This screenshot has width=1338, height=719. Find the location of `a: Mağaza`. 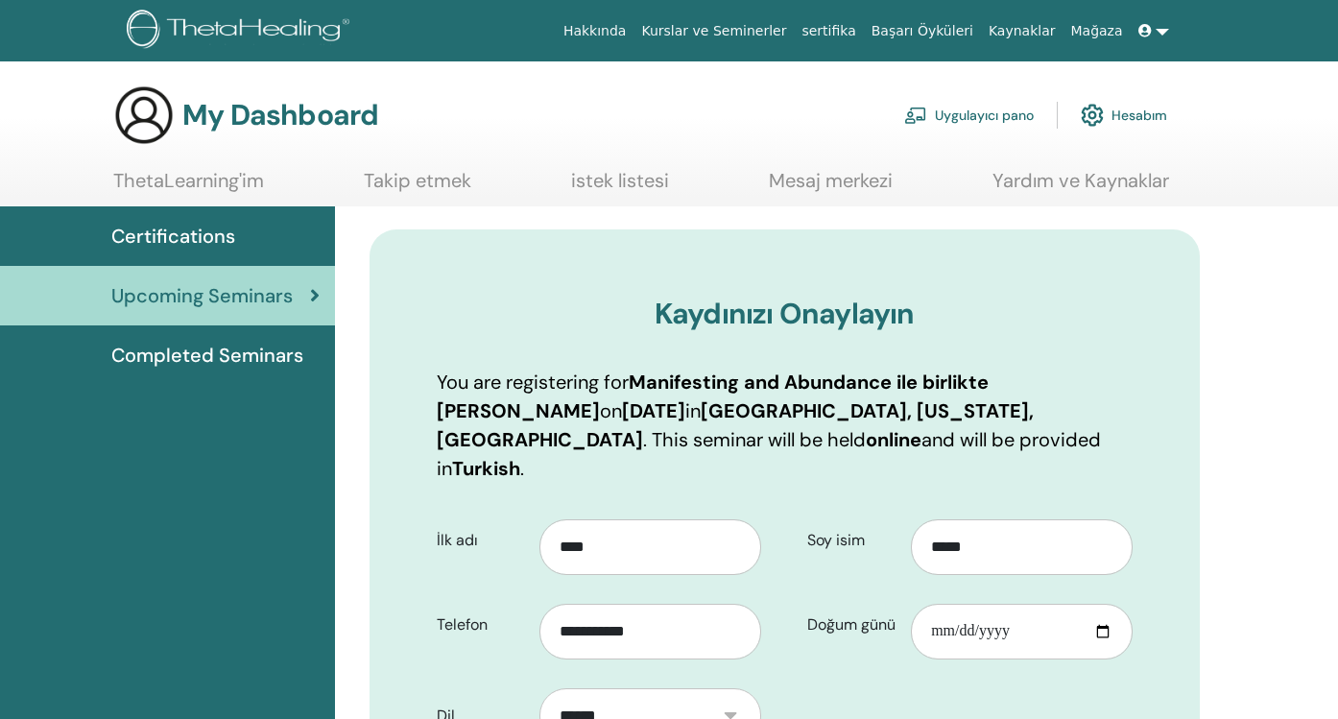

a: Mağaza is located at coordinates (1096, 31).